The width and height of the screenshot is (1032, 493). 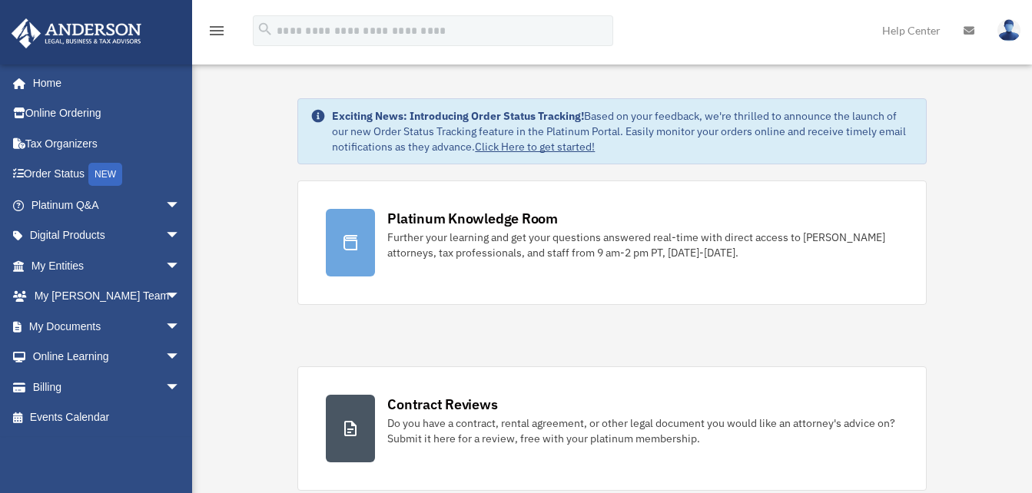 I want to click on div: Contract Reviews, so click(x=442, y=404).